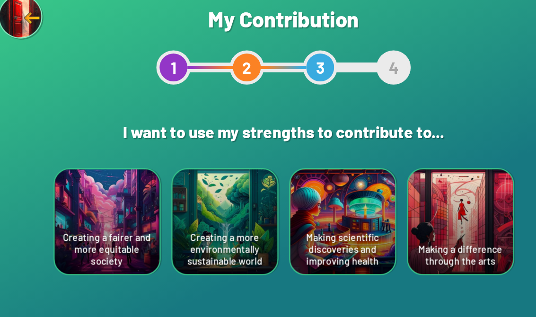  Describe the element at coordinates (268, 35) in the screenshot. I see `h1: My Contribution` at that location.